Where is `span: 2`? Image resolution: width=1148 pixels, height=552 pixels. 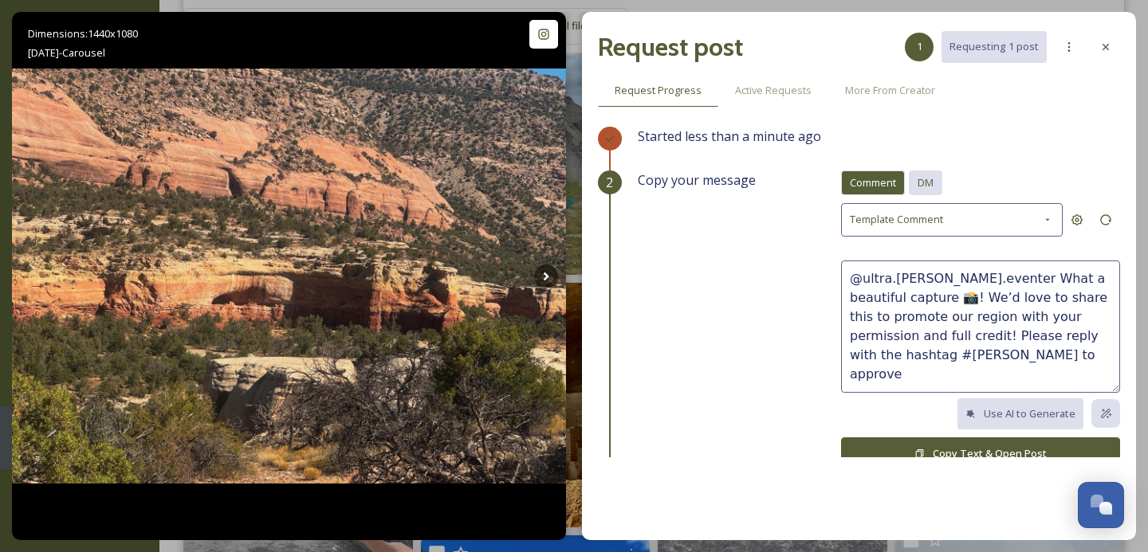
span: 2 is located at coordinates (609, 183).